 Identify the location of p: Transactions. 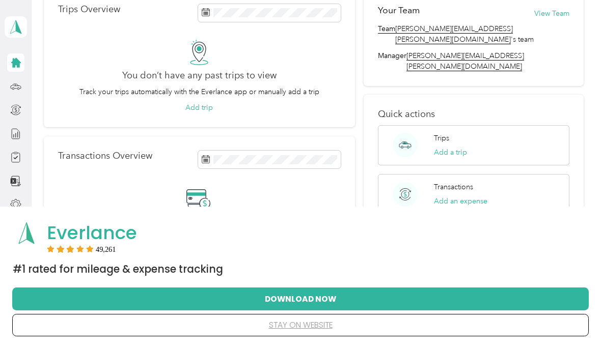
(453, 187).